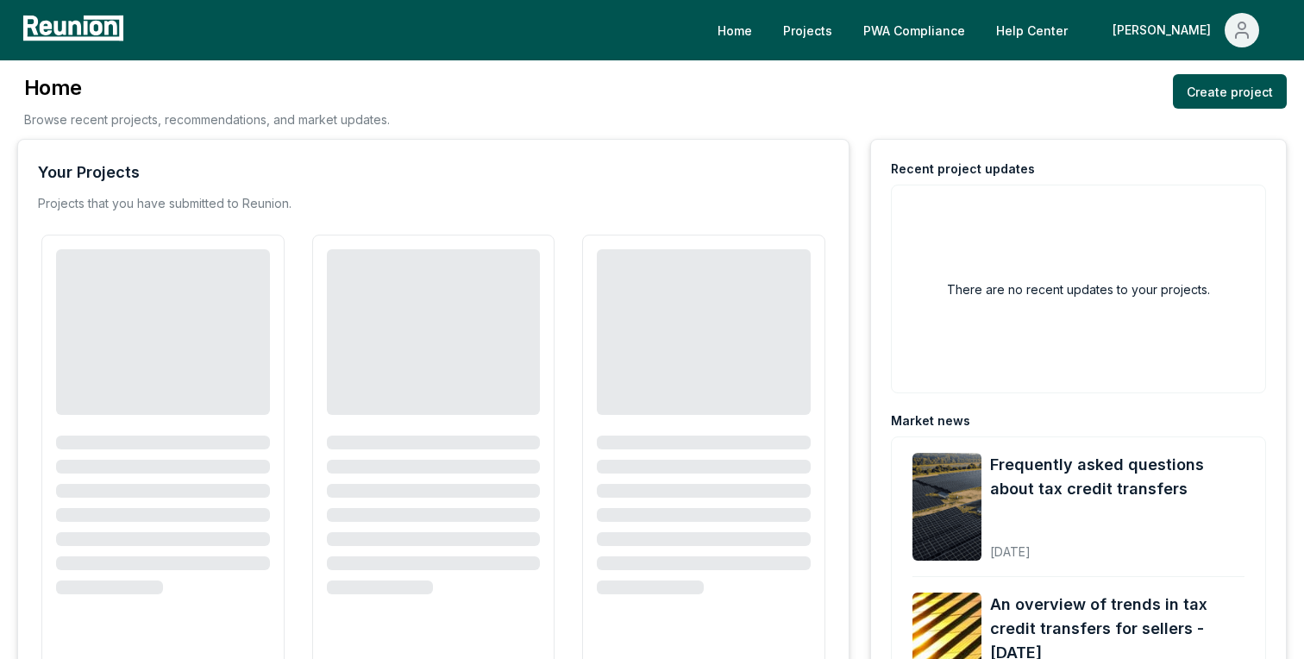 The image size is (1304, 659). What do you see at coordinates (165, 204) in the screenshot?
I see `p: Projects that you have submitted to Reunion.` at bounding box center [165, 204].